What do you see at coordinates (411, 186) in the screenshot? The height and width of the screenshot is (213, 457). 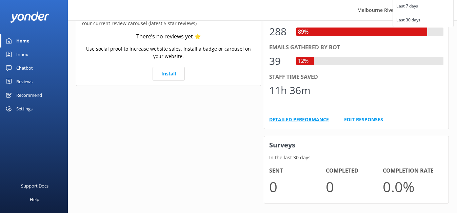 I see `p: 0.0 %` at bounding box center [411, 186].